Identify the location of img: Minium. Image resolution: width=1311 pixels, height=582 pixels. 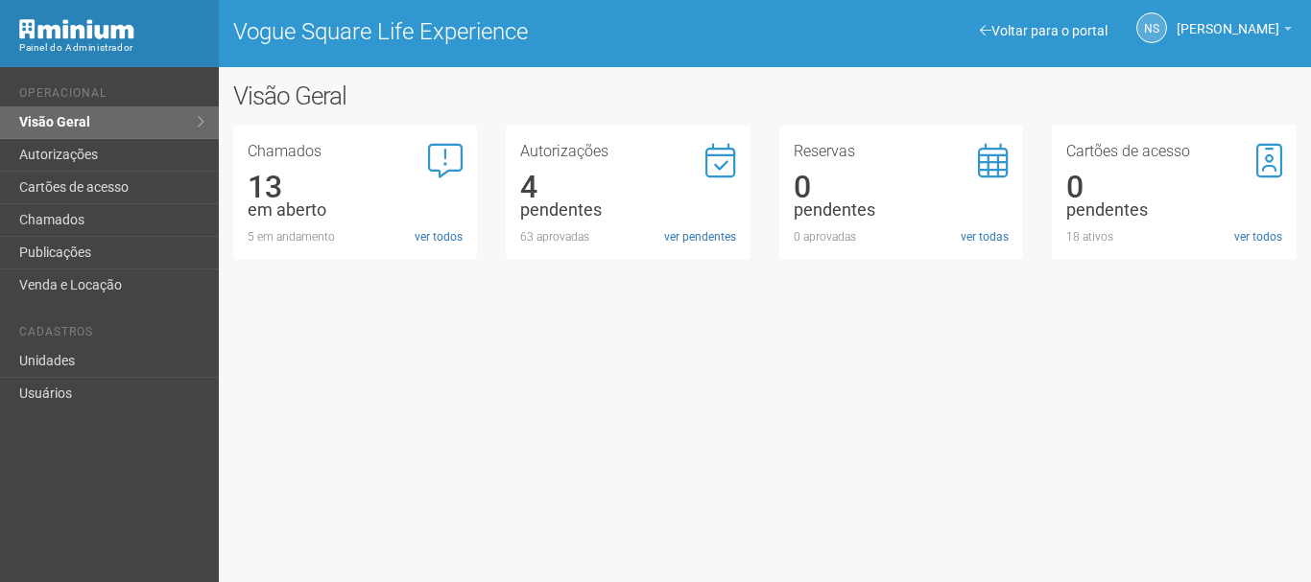
(77, 29).